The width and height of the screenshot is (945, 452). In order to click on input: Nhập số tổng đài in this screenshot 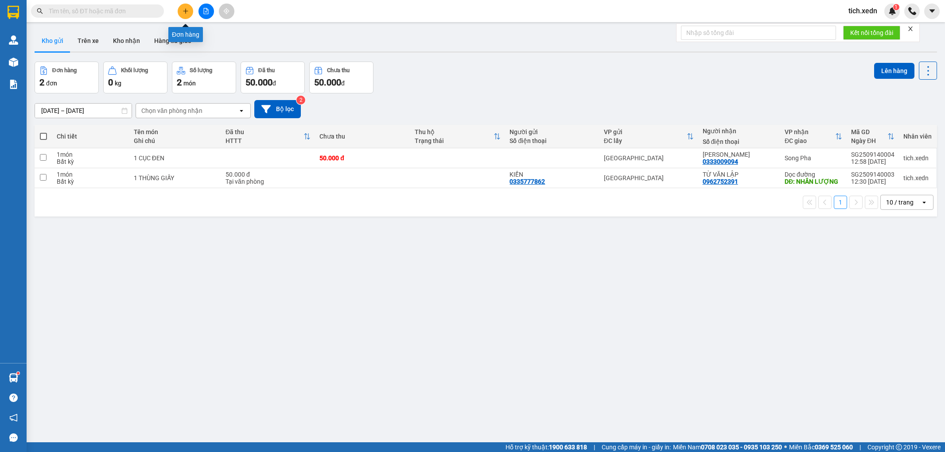, I will do `click(758, 33)`.